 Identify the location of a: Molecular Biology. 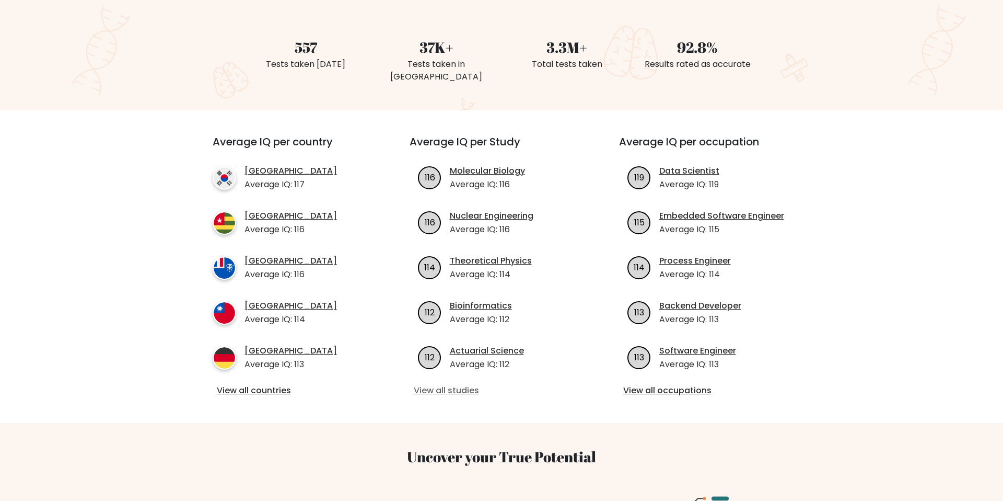
(488, 171).